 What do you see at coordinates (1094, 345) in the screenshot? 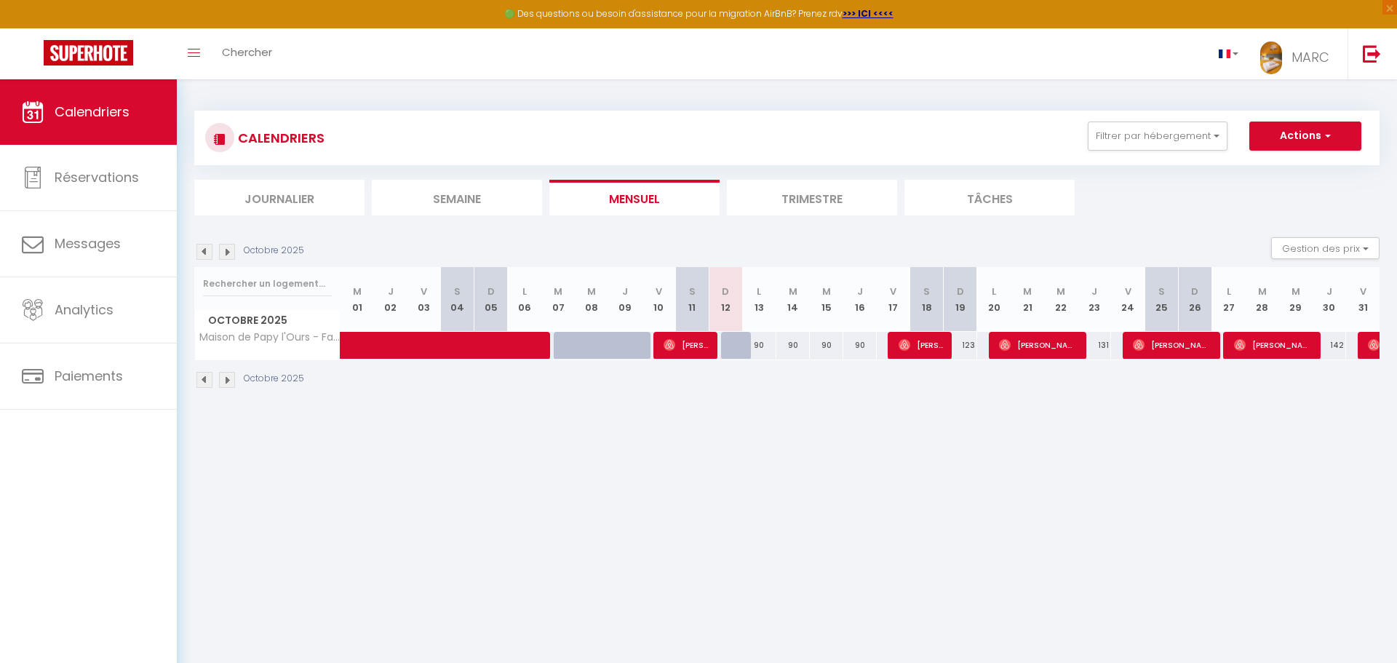
I see `div: 131` at bounding box center [1094, 345].